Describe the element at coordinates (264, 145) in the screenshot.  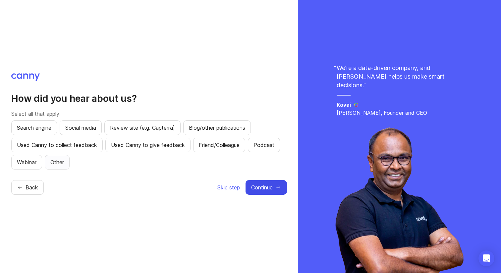
I see `button: Podcast` at that location.